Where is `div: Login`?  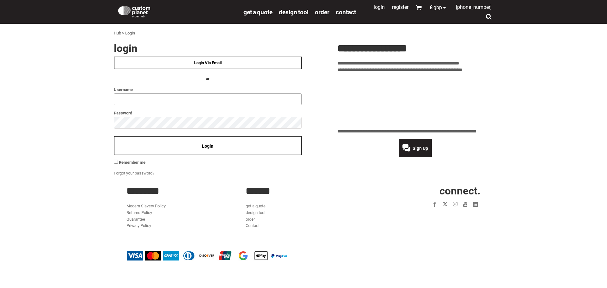 div: Login is located at coordinates (130, 33).